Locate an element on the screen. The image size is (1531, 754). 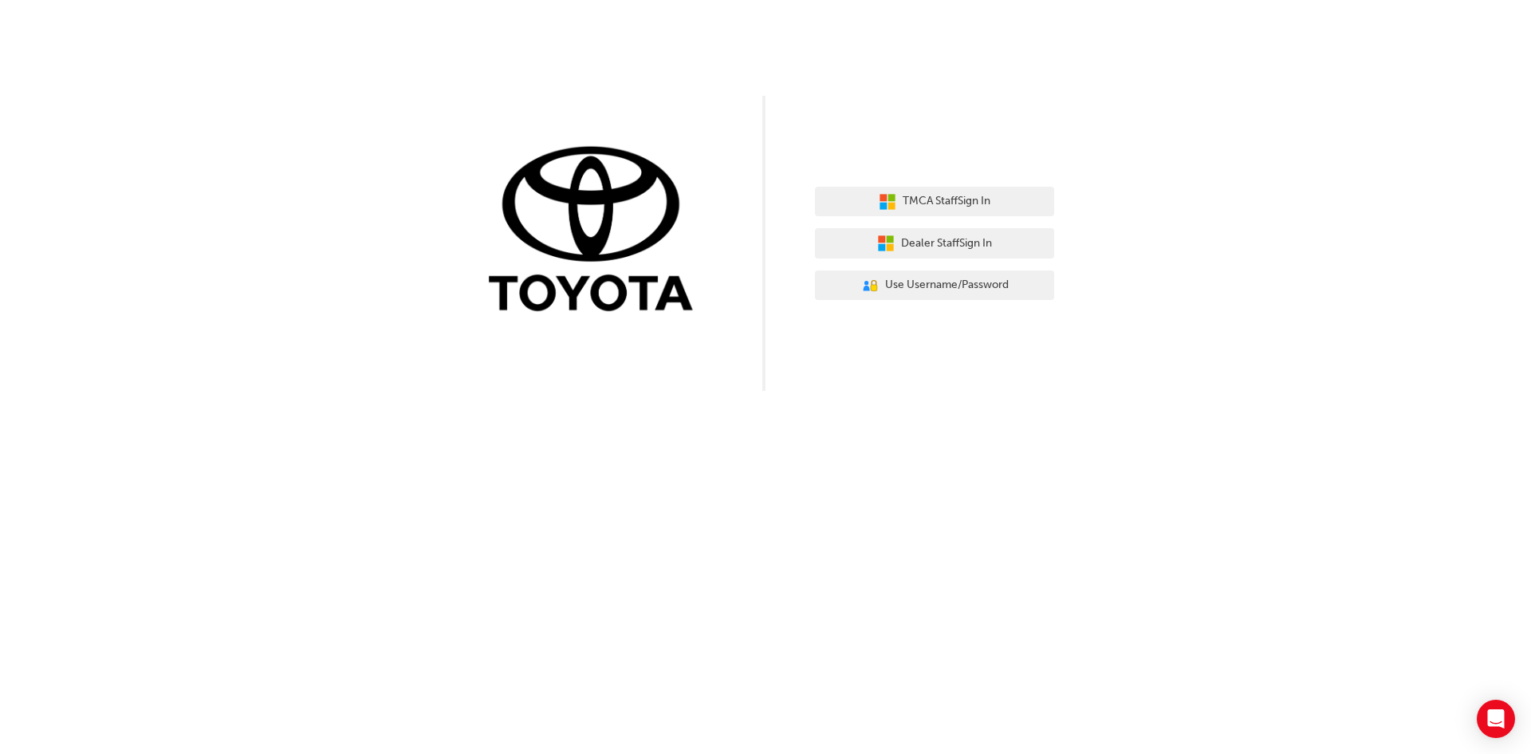
span: Use Username/Password is located at coordinates (947, 285).